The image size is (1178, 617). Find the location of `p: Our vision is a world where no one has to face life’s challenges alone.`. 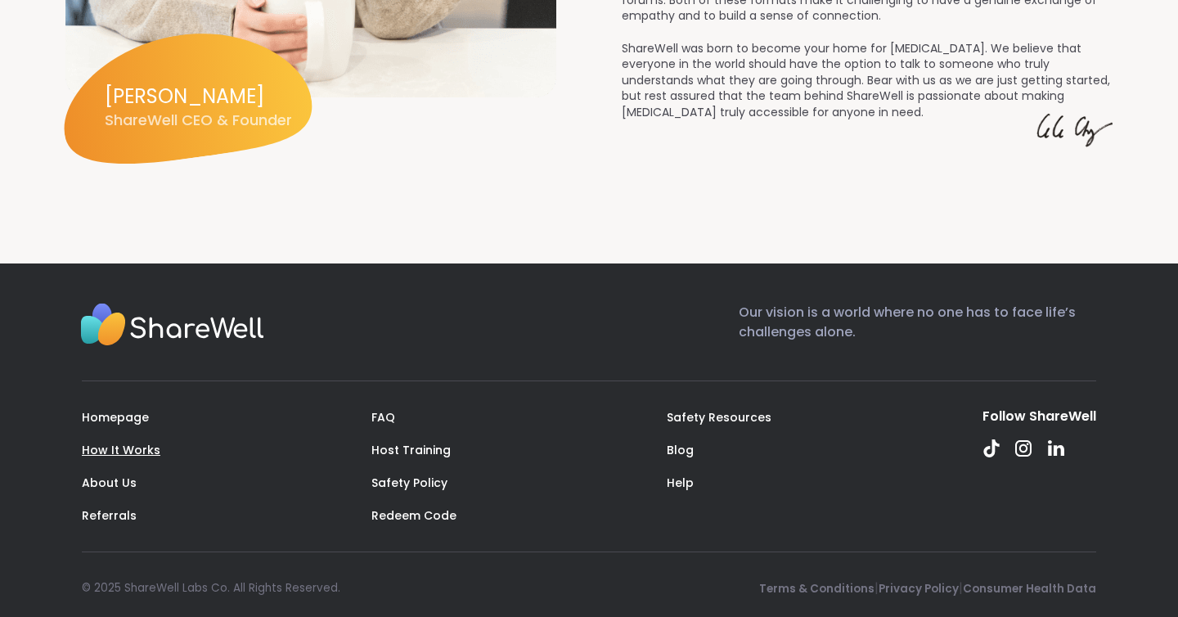

p: Our vision is a world where no one has to face life’s challenges alone. is located at coordinates (917, 328).